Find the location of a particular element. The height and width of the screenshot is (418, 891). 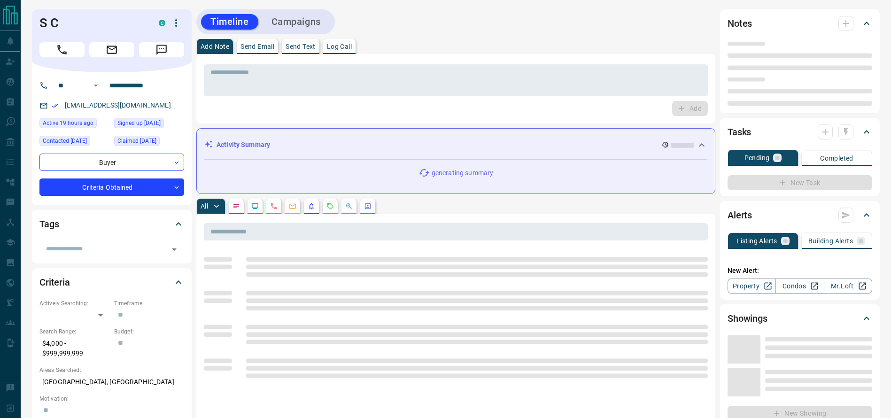

svg: Agent Actions is located at coordinates (368, 206).